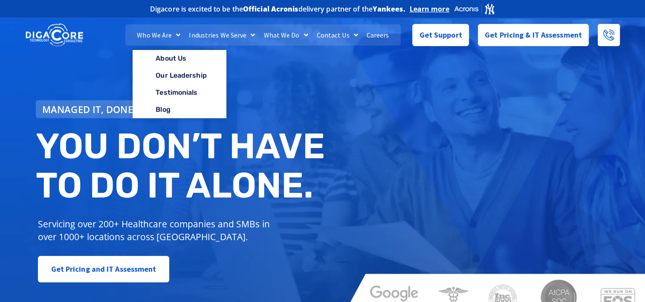 This screenshot has height=302, width=645. Describe the element at coordinates (179, 93) in the screenshot. I see `a: Testimonials` at that location.